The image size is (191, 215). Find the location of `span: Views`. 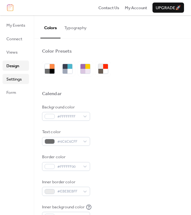

span: Views is located at coordinates (12, 52).